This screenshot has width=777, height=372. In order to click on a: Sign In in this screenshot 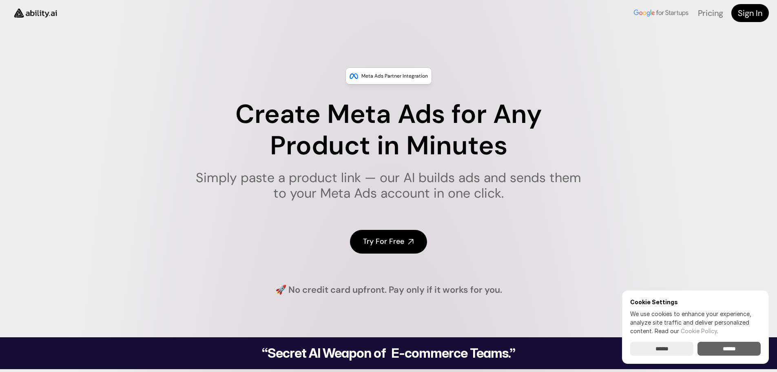, I will do `click(750, 13)`.